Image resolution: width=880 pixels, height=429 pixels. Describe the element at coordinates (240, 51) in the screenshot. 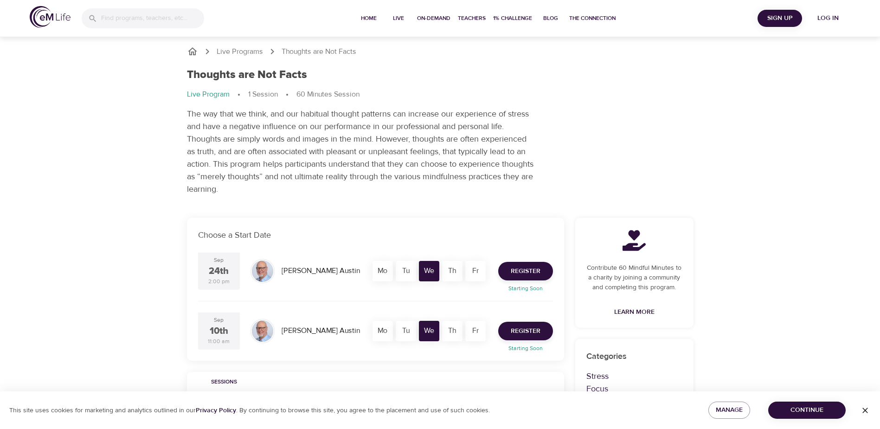

I see `a: Live Programs` at that location.